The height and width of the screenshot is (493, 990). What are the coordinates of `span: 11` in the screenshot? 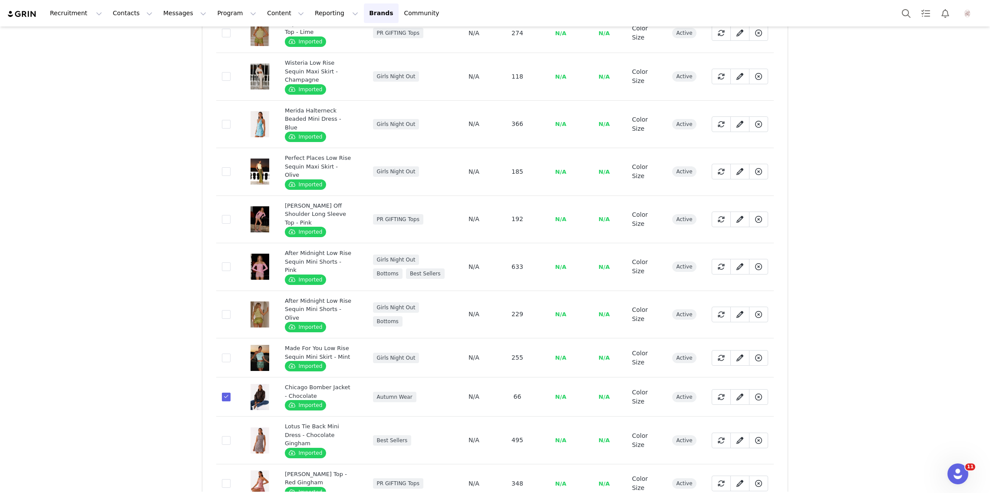 It's located at (970, 467).